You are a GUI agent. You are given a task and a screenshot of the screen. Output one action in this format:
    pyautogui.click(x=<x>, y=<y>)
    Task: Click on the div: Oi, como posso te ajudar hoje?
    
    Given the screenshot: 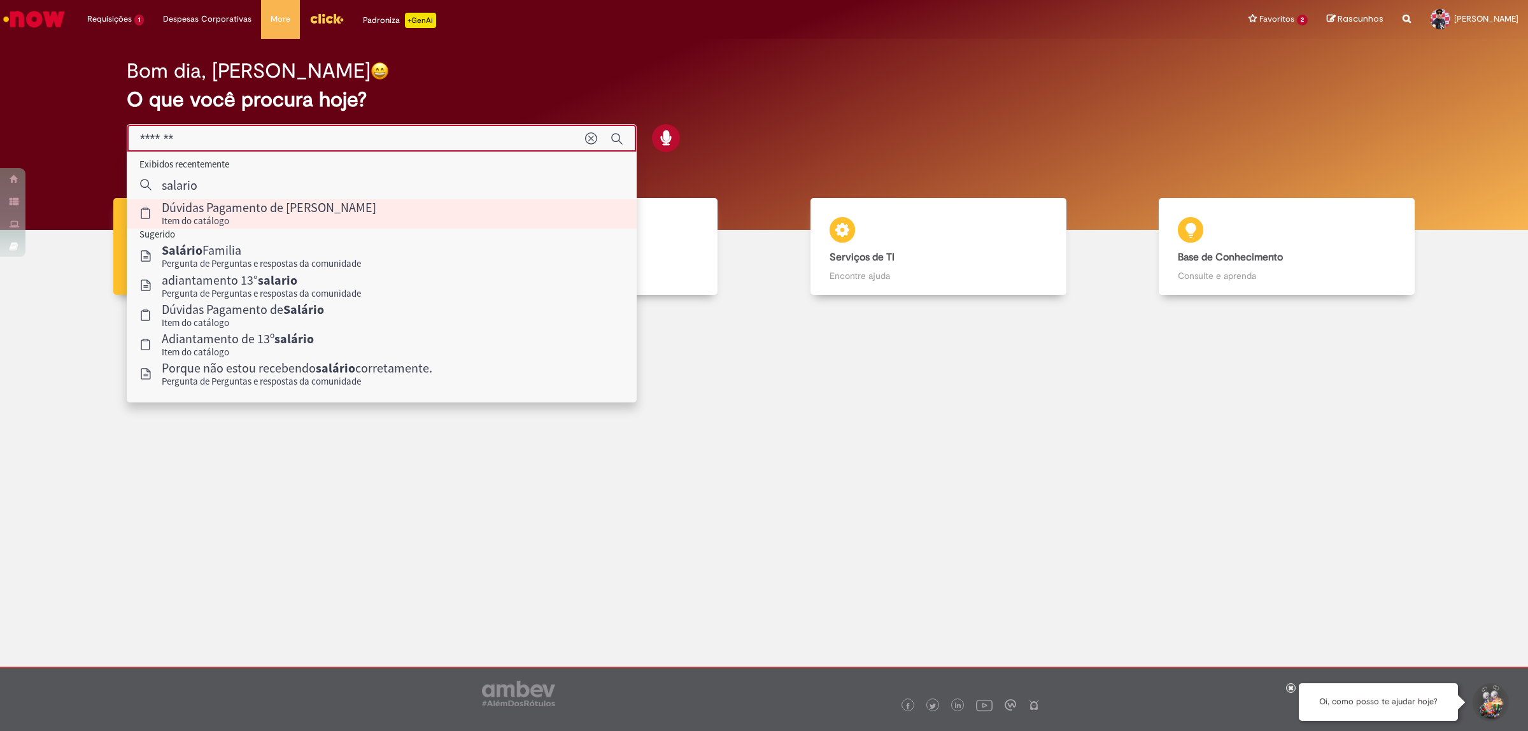 What is the action you would take?
    pyautogui.click(x=1378, y=701)
    